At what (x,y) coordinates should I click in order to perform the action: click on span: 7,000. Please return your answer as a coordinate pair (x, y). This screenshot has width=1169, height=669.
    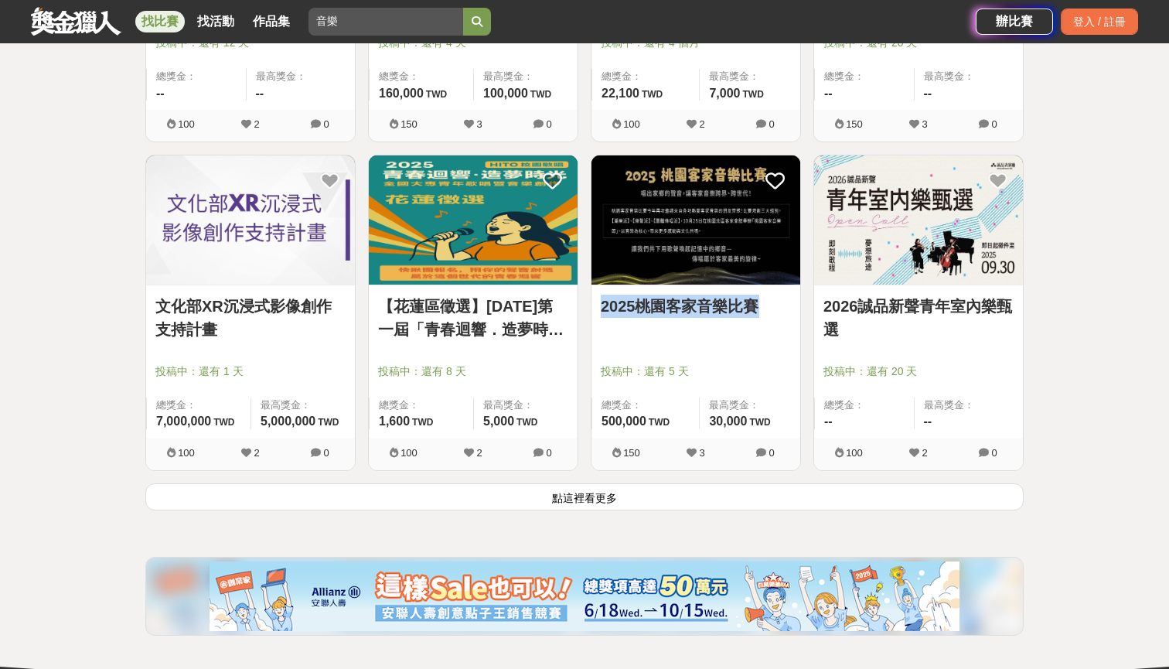
    Looking at the image, I should click on (724, 93).